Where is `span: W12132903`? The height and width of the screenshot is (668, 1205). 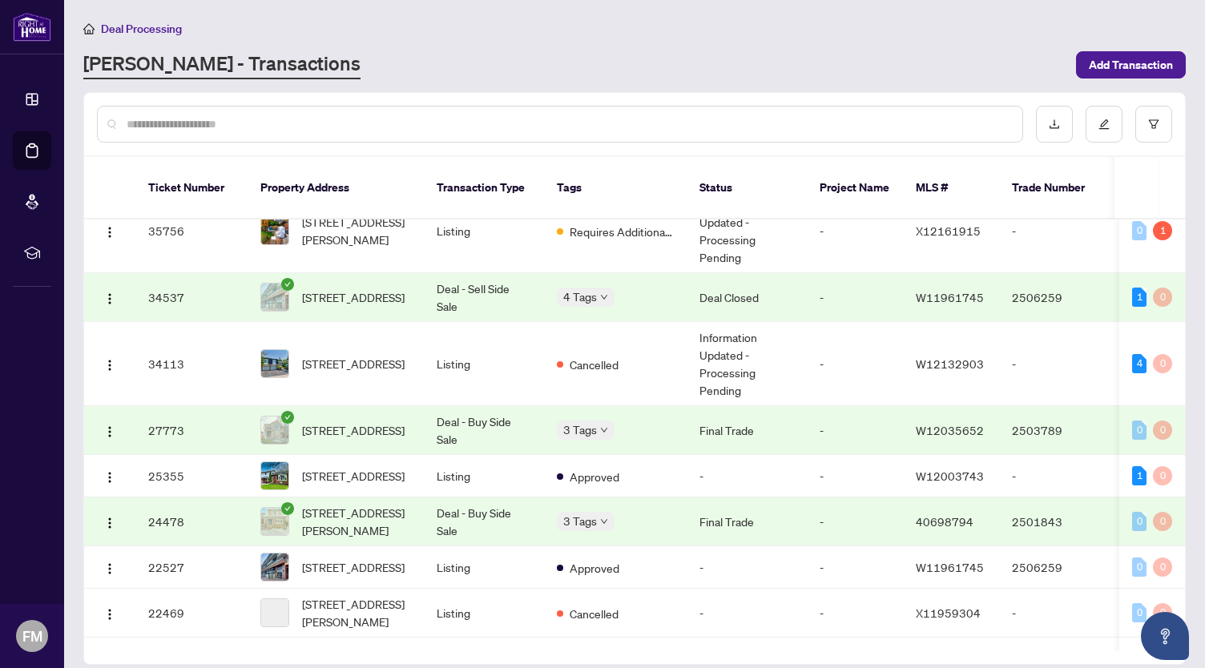 span: W12132903 is located at coordinates (949, 364).